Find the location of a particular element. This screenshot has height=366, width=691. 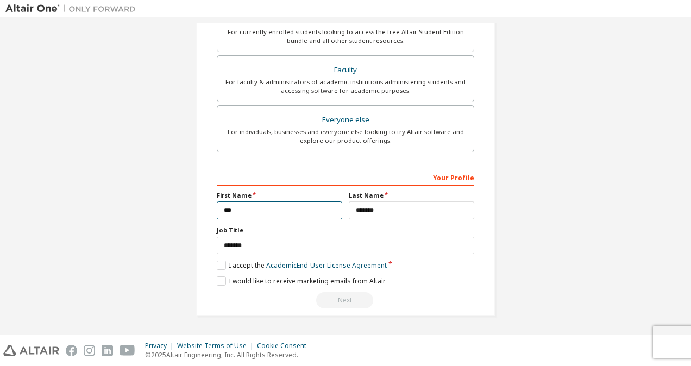

div: For faculty & administrators of academic institutions administering students and accessing softwa... is located at coordinates (346, 86).